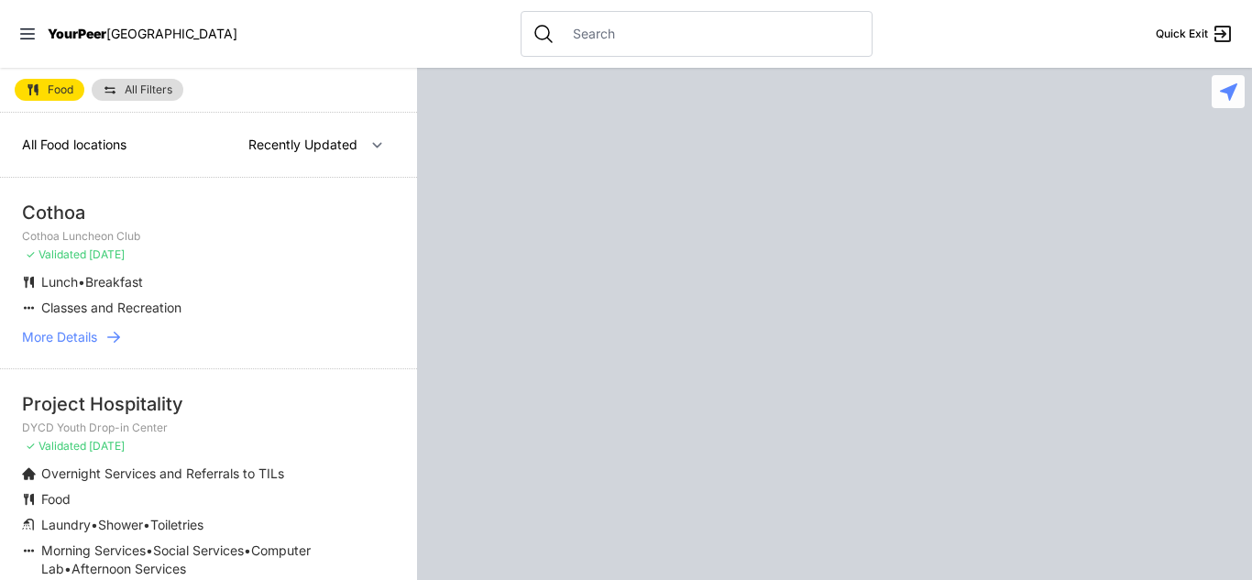 This screenshot has height=580, width=1252. What do you see at coordinates (49, 90) in the screenshot?
I see `a: Food` at bounding box center [49, 90].